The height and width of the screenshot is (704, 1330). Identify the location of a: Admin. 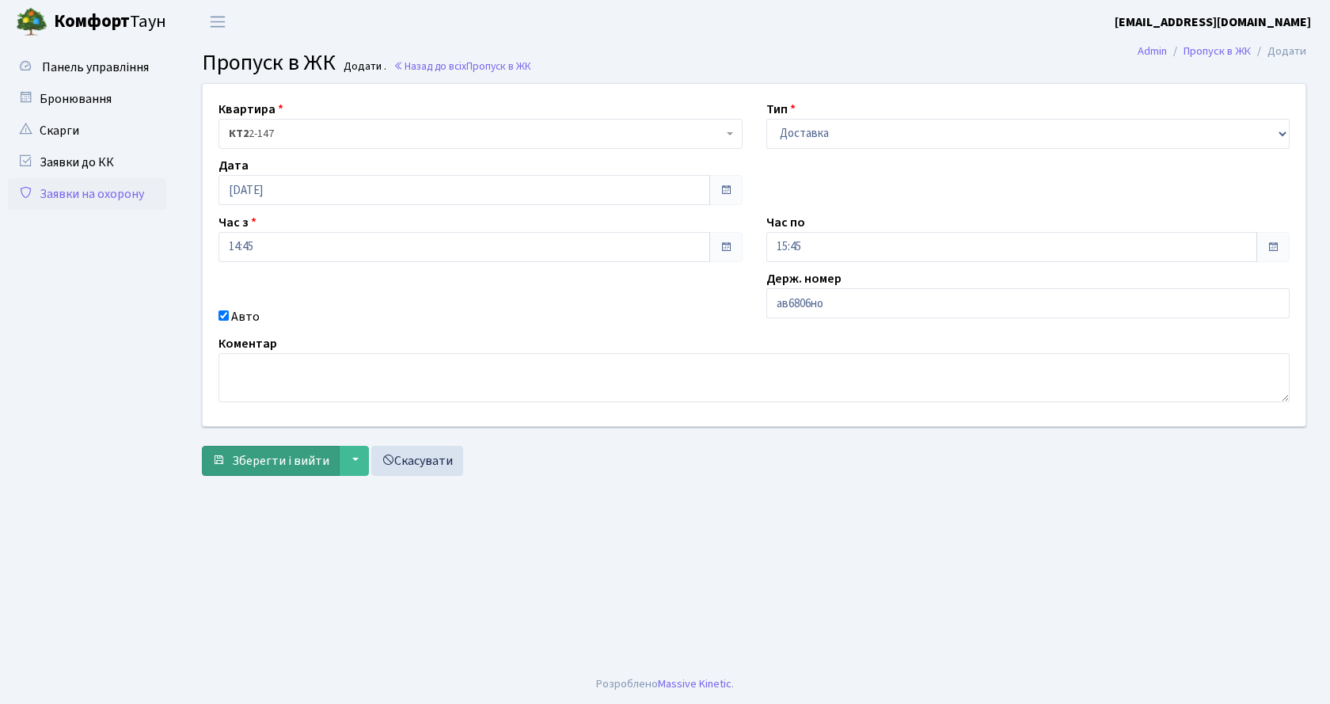
(1152, 51).